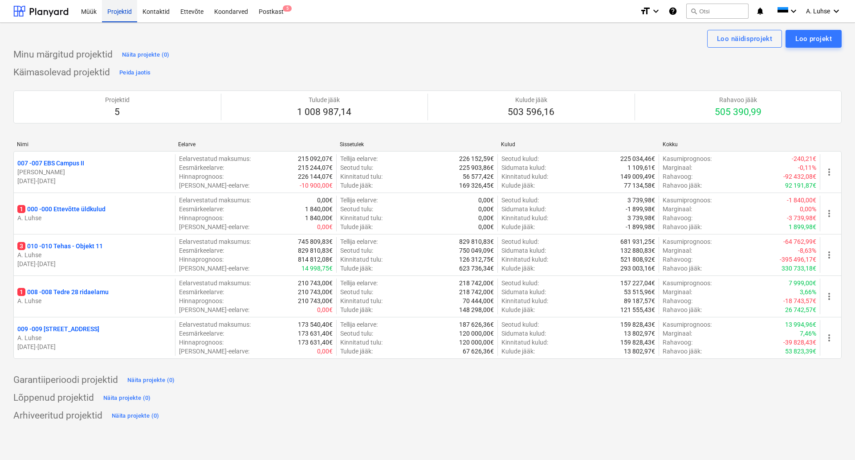 This screenshot has width=855, height=460. I want to click on i: format_size, so click(645, 11).